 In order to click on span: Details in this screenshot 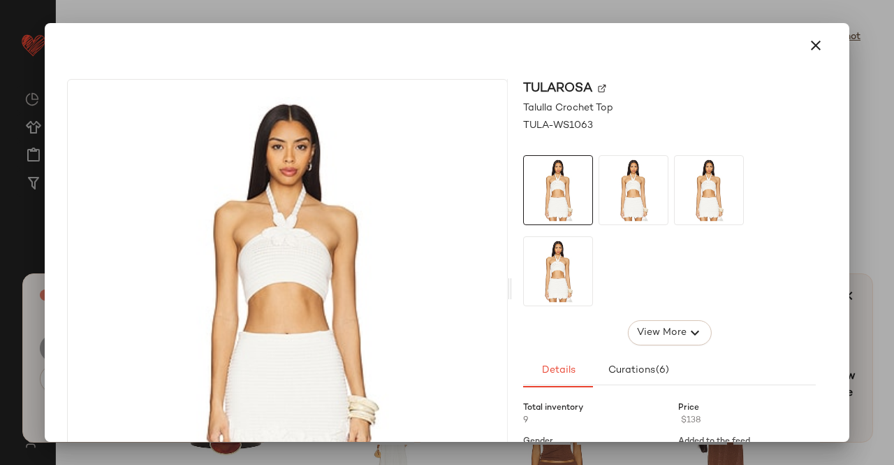, I will do `click(558, 370)`.